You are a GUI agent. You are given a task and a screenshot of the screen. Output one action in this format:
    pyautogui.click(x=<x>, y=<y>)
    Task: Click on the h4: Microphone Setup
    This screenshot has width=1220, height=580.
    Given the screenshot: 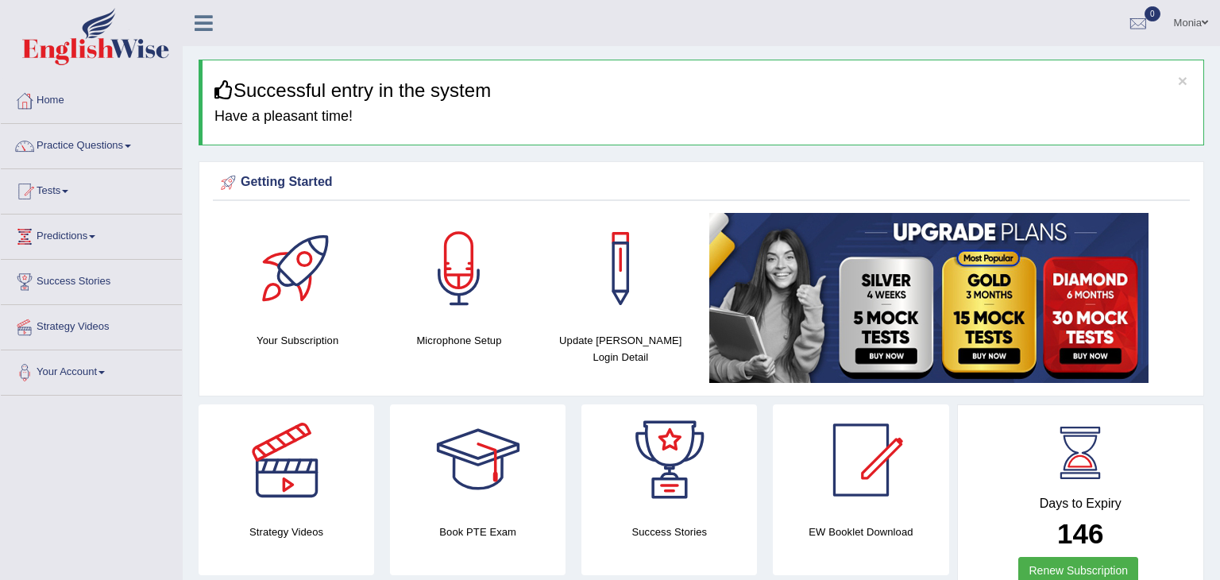 What is the action you would take?
    pyautogui.click(x=458, y=340)
    